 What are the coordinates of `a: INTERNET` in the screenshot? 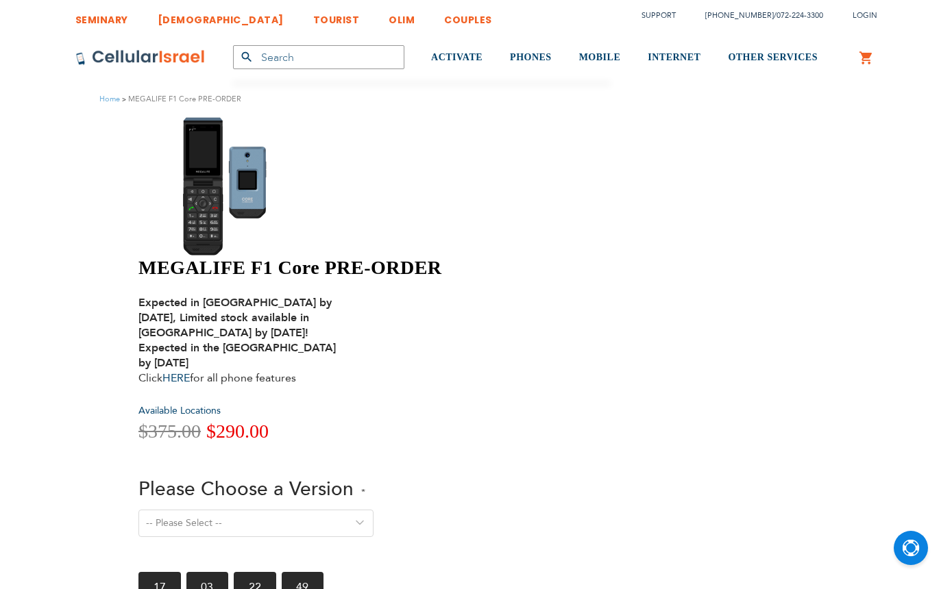 It's located at (674, 58).